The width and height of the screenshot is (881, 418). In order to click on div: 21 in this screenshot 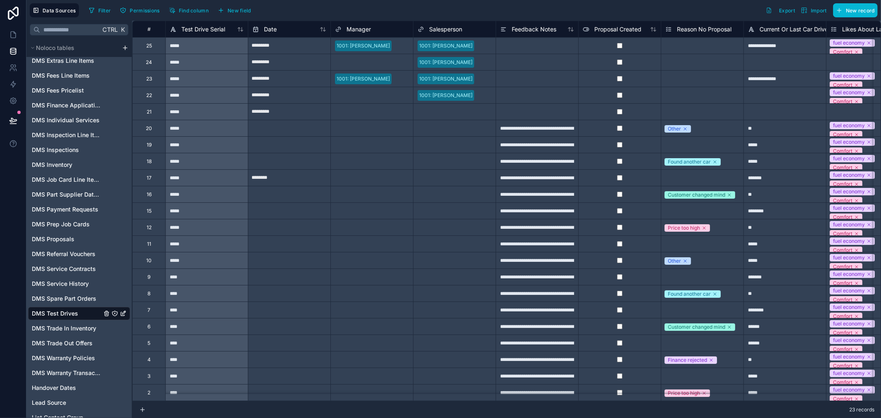, I will do `click(149, 112)`.